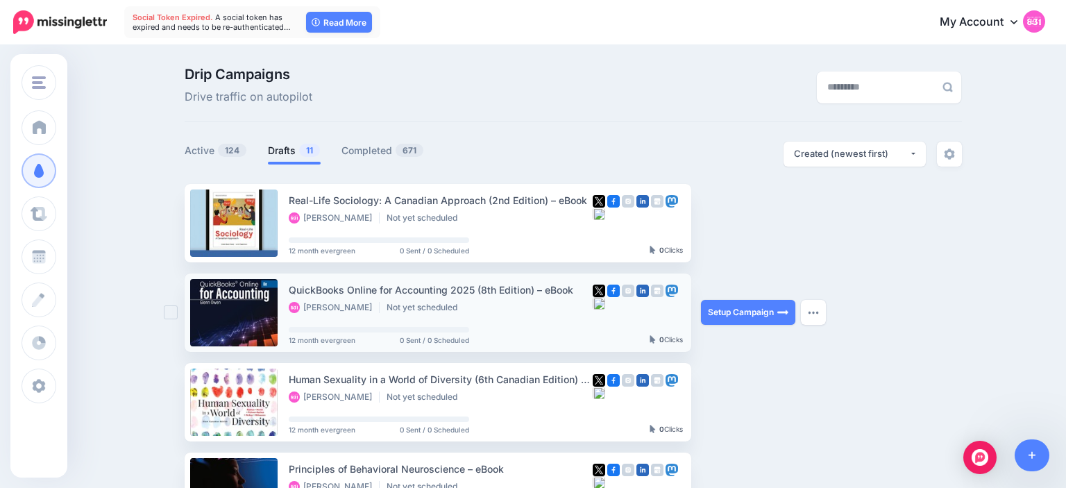 The height and width of the screenshot is (488, 1066). Describe the element at coordinates (382, 151) in the screenshot. I see `a: Completed671` at that location.